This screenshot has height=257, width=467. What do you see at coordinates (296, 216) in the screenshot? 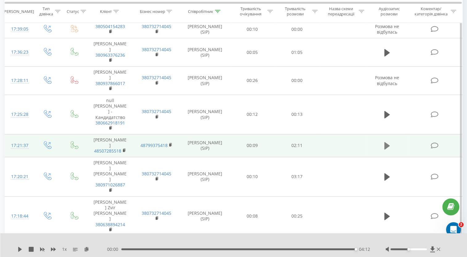
I see `td: 00:25` at bounding box center [296, 216].